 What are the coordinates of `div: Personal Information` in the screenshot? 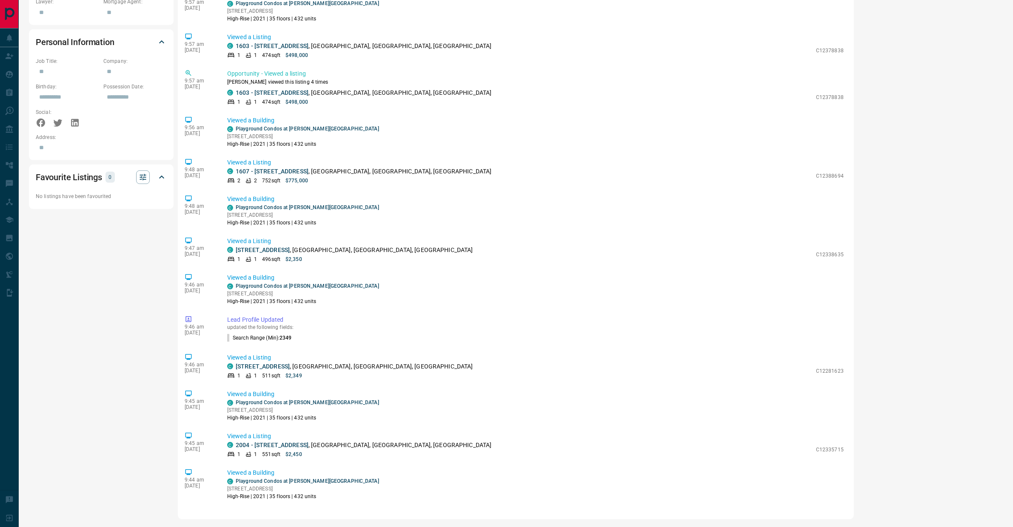 It's located at (101, 42).